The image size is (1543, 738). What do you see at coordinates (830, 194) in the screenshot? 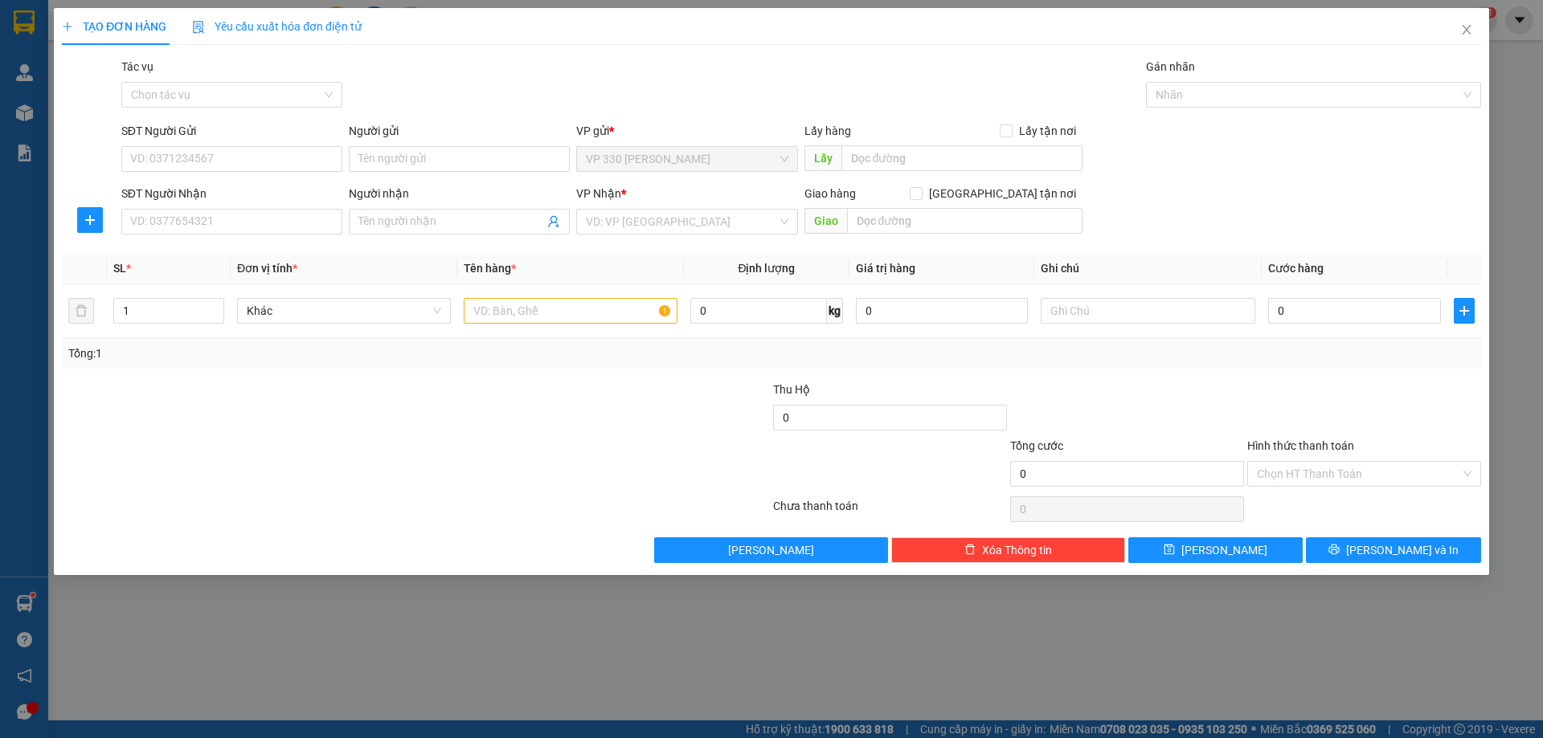
I see `span: Giao hàng` at bounding box center [830, 194].